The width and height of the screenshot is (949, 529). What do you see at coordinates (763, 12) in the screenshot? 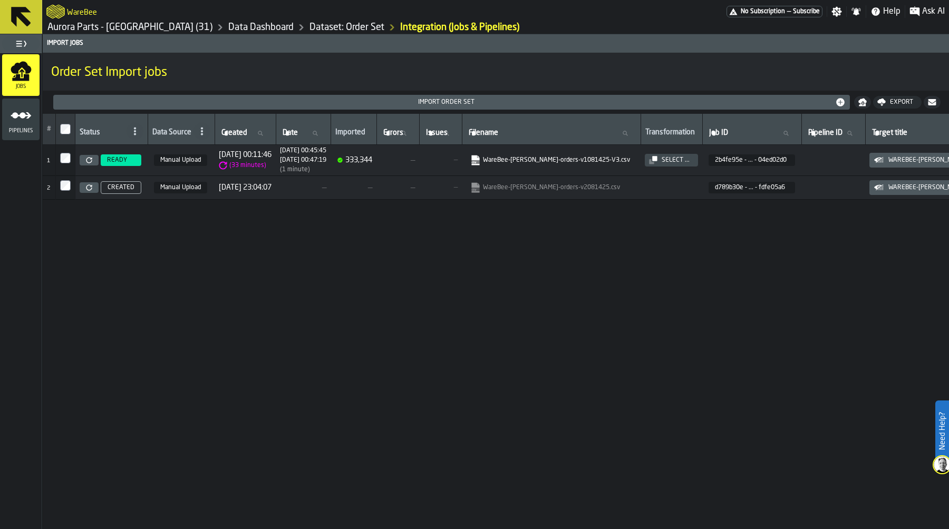
I see `span: No Subscription` at bounding box center [763, 12].